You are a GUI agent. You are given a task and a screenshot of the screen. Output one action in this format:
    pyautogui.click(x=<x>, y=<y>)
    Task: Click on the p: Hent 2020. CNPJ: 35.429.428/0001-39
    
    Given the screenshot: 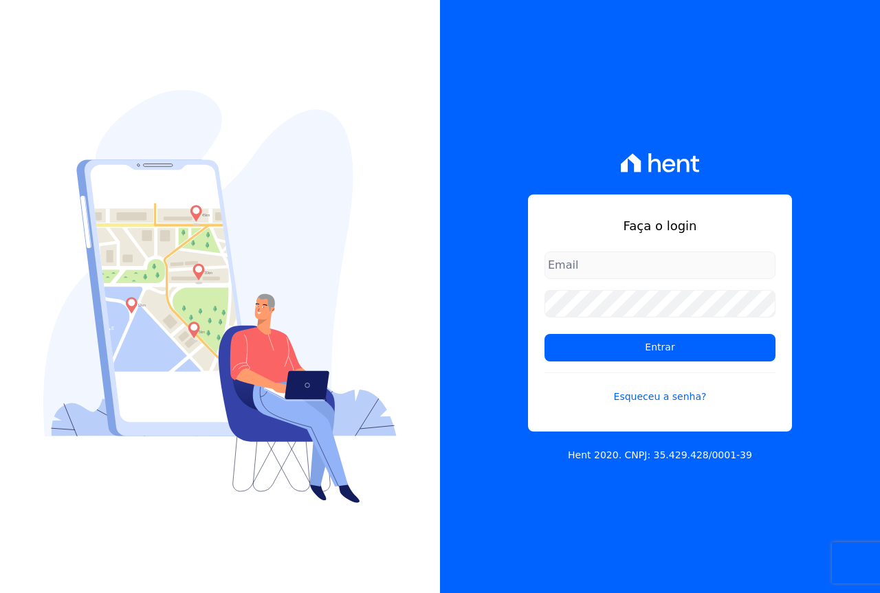 What is the action you would take?
    pyautogui.click(x=660, y=455)
    